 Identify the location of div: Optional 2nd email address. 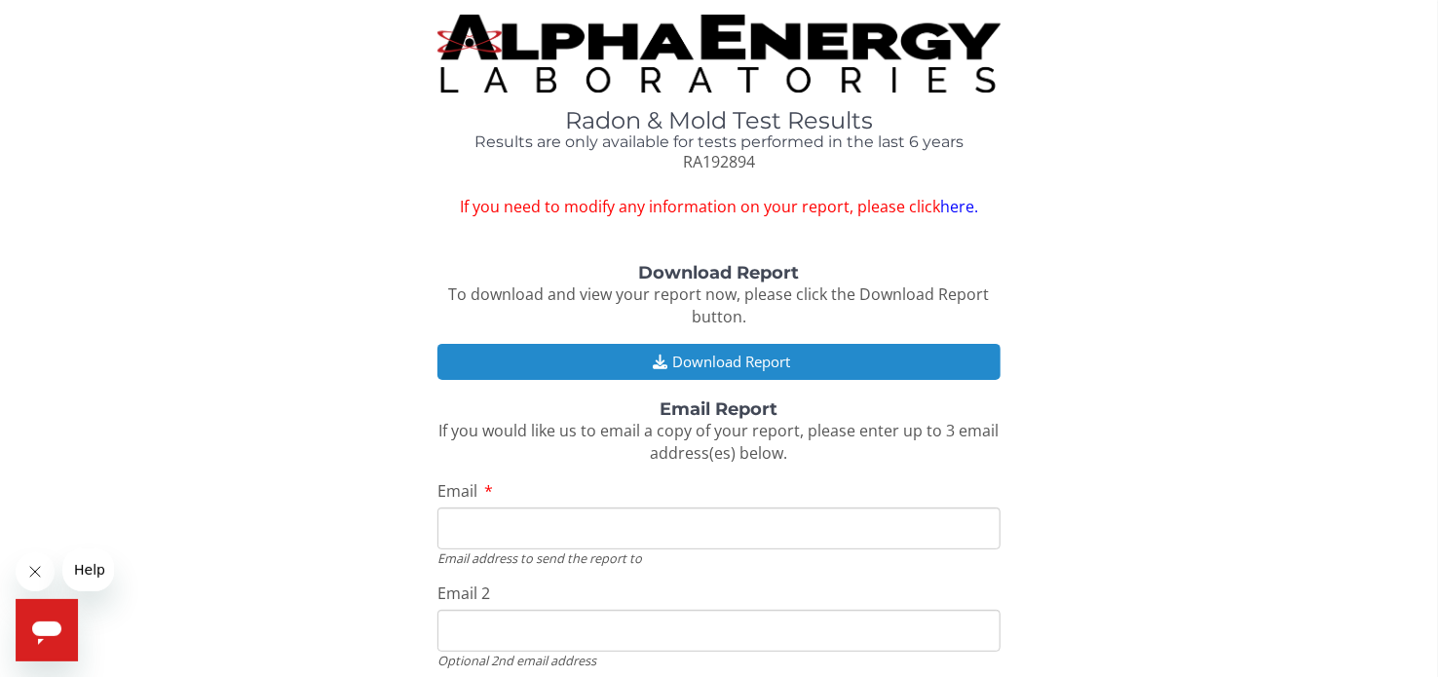
(719, 661).